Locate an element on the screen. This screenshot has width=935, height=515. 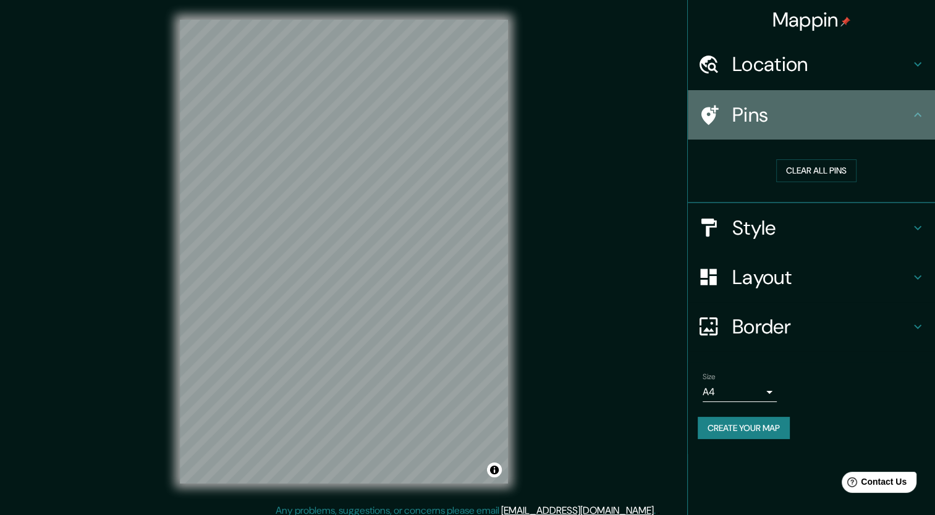
div: A4 is located at coordinates (740, 392).